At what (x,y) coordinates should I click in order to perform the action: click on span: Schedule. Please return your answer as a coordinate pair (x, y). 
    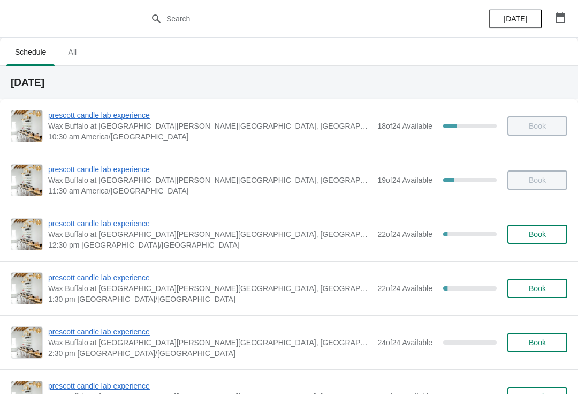
    Looking at the image, I should click on (31, 52).